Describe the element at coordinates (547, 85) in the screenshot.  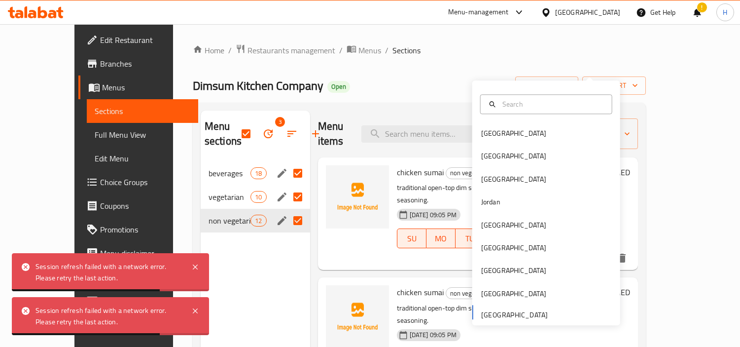
I see `span: import` at that location.